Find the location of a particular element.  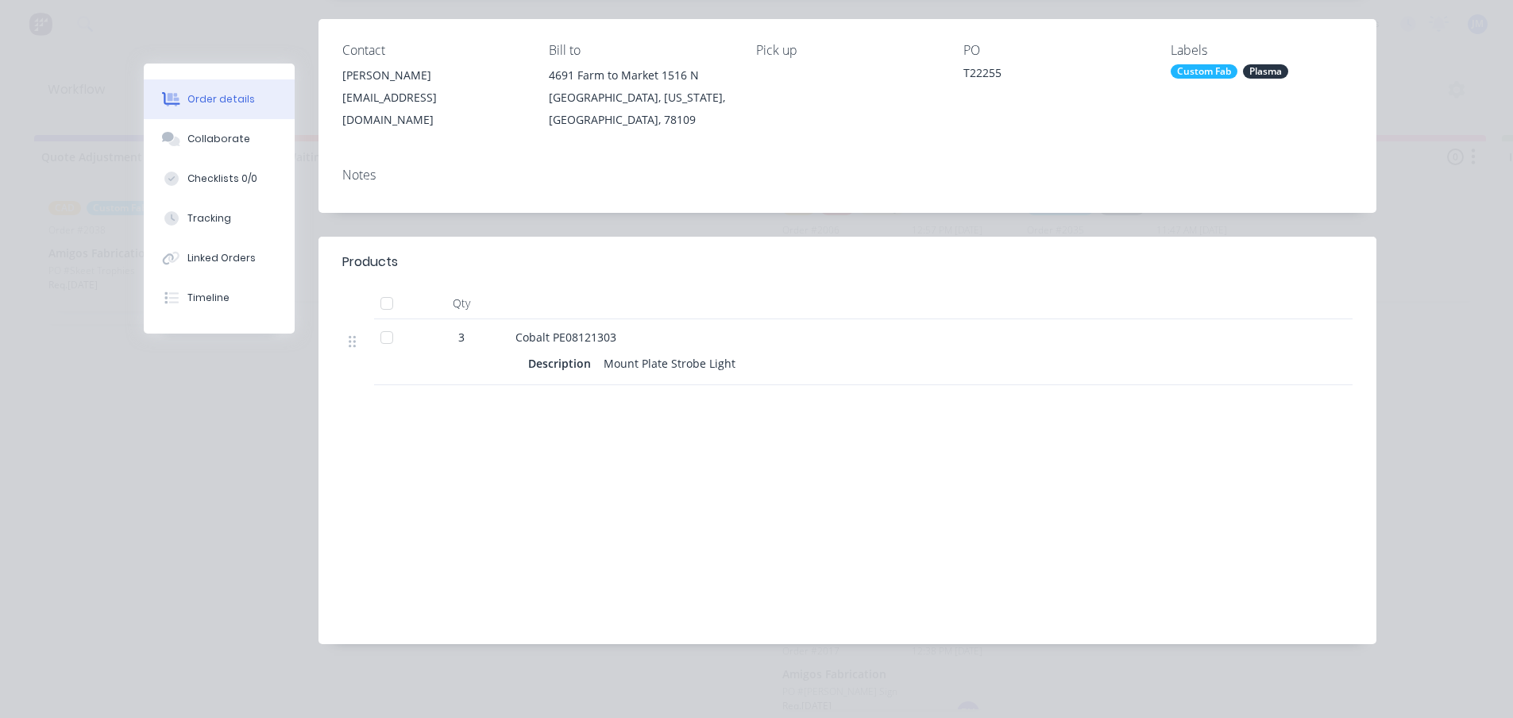

div: Pick up is located at coordinates (847, 50).